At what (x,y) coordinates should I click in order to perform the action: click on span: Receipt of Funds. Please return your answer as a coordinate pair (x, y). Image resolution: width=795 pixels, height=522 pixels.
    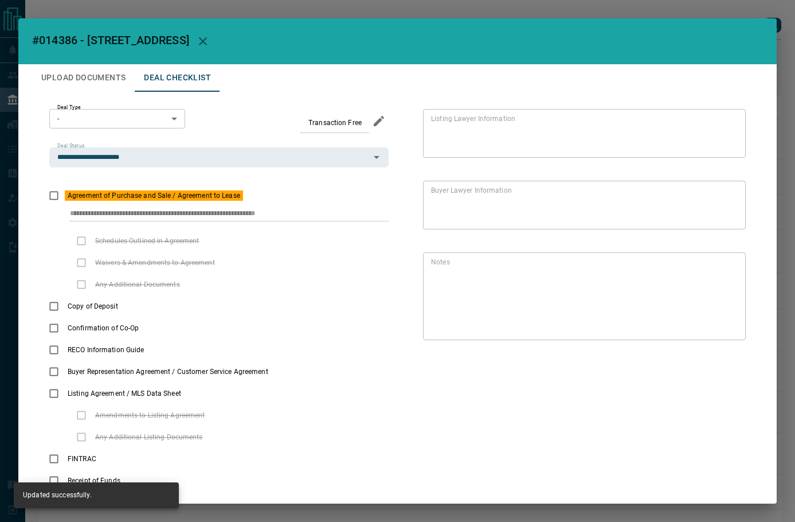
    Looking at the image, I should click on (94, 480).